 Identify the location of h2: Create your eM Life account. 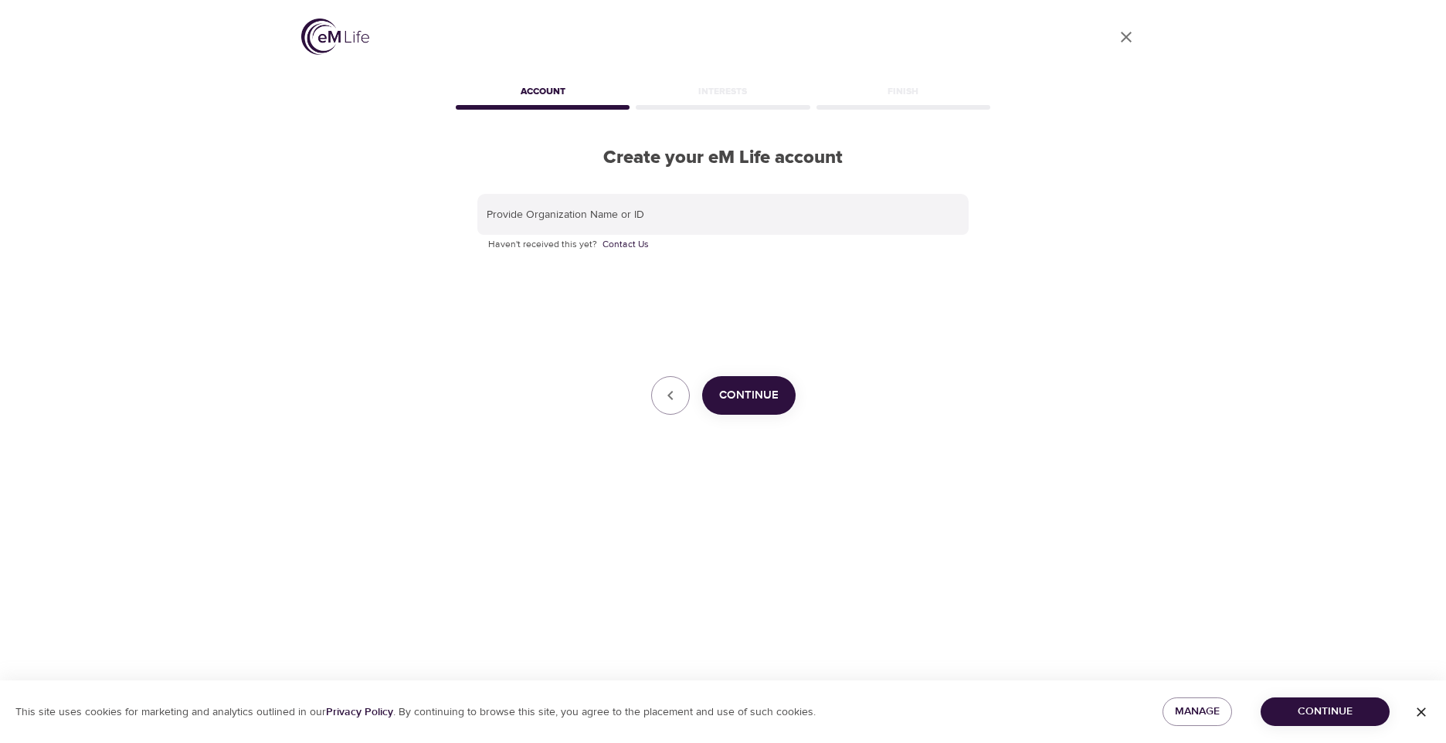
(723, 158).